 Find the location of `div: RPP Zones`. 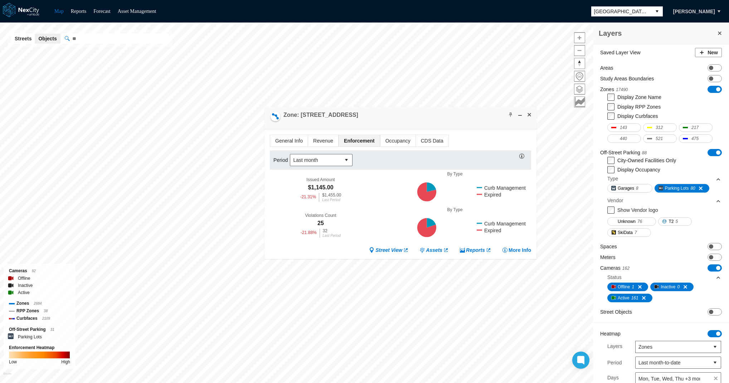

div: RPP Zones is located at coordinates (39, 311).